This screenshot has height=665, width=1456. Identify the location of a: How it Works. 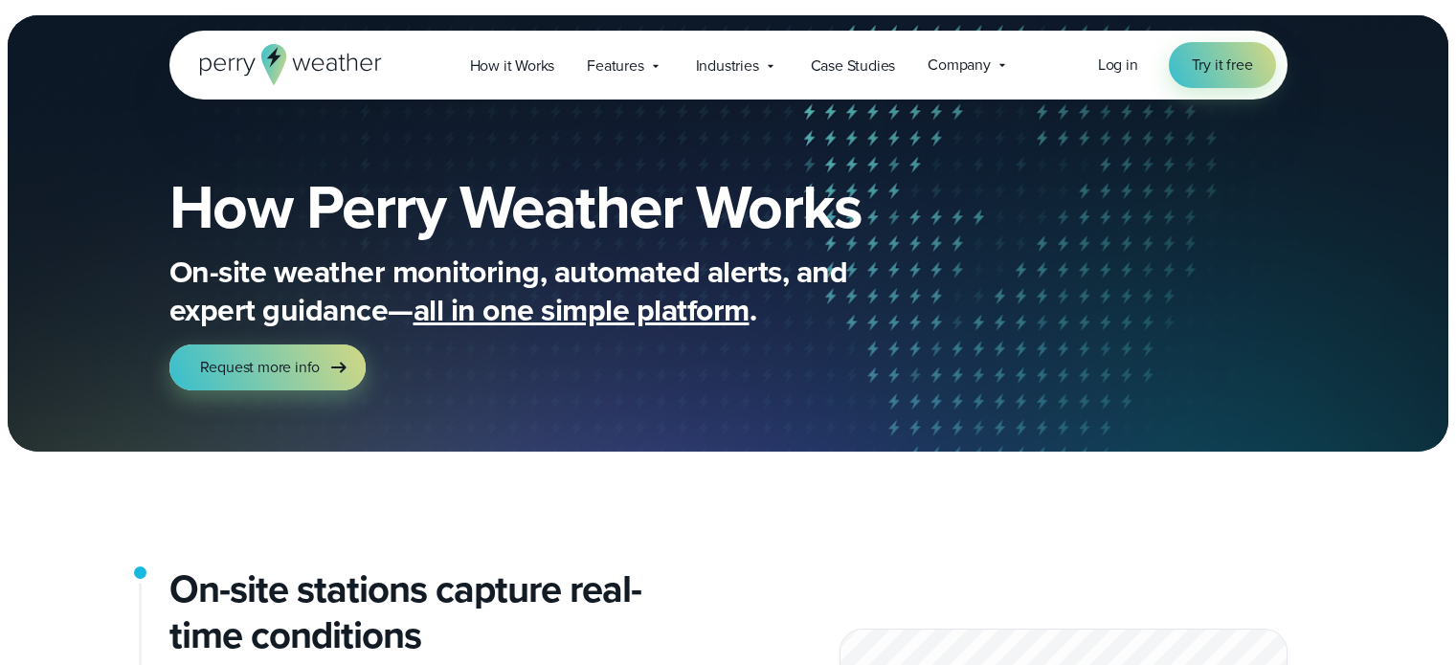
(512, 65).